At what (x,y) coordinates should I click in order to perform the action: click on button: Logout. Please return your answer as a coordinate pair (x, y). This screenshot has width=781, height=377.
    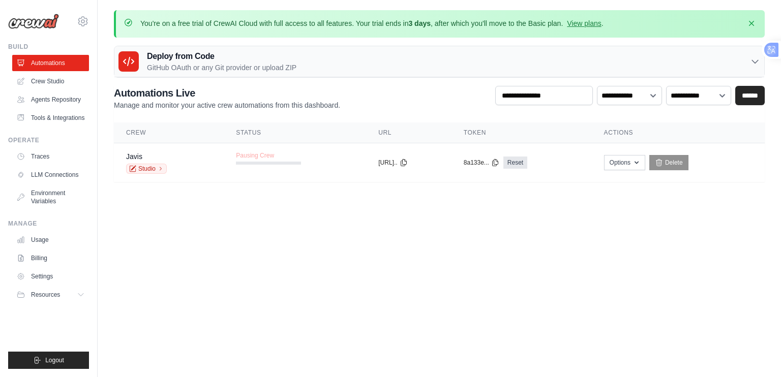
    Looking at the image, I should click on (48, 361).